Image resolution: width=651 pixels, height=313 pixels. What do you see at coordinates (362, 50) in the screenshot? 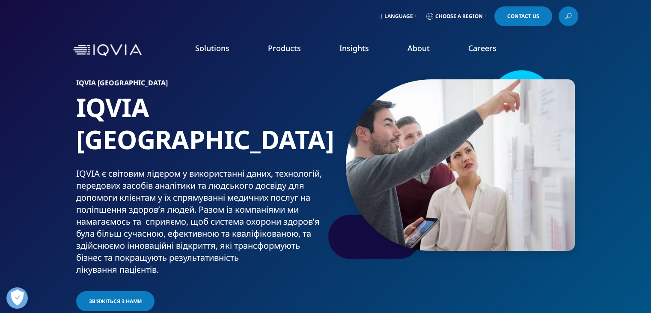
I see `nav: Primary` at bounding box center [362, 50].